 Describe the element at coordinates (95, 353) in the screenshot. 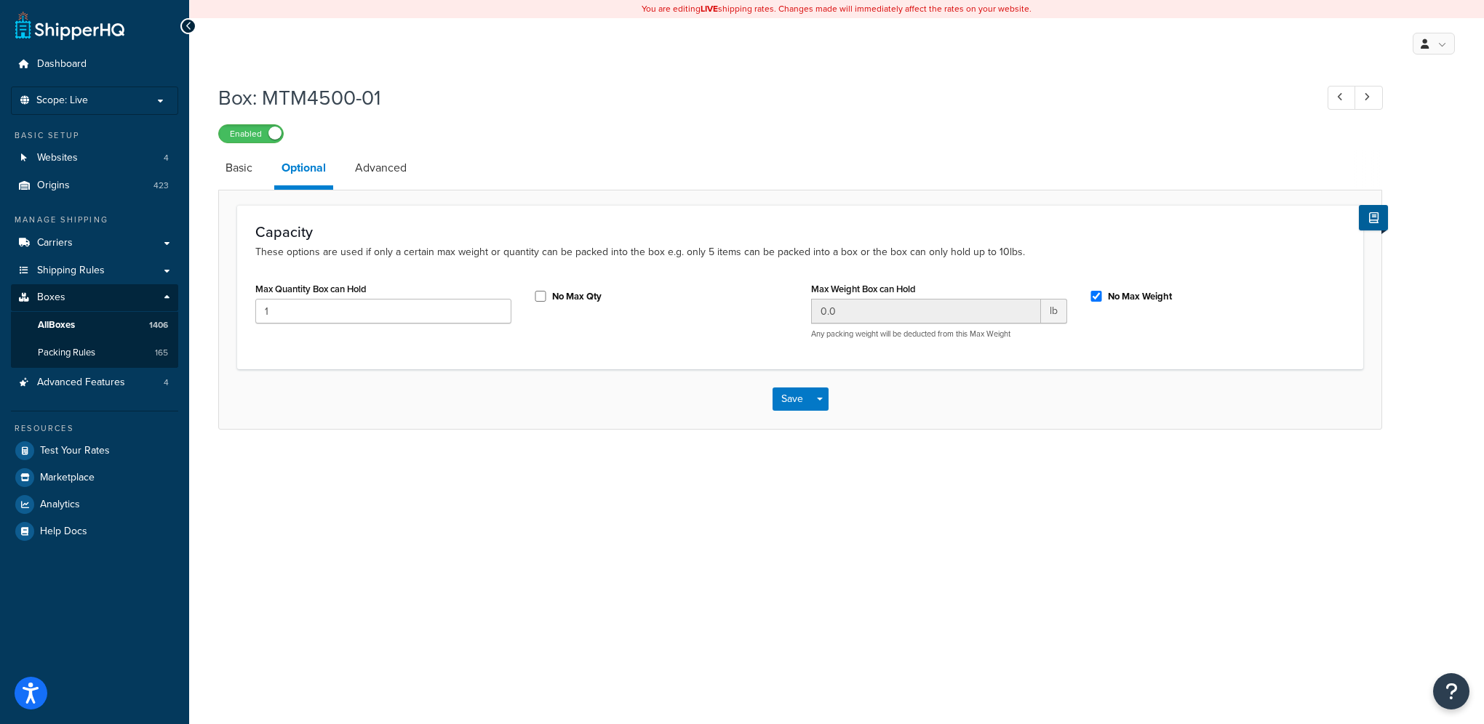

I see `a: Packing Rules165` at that location.